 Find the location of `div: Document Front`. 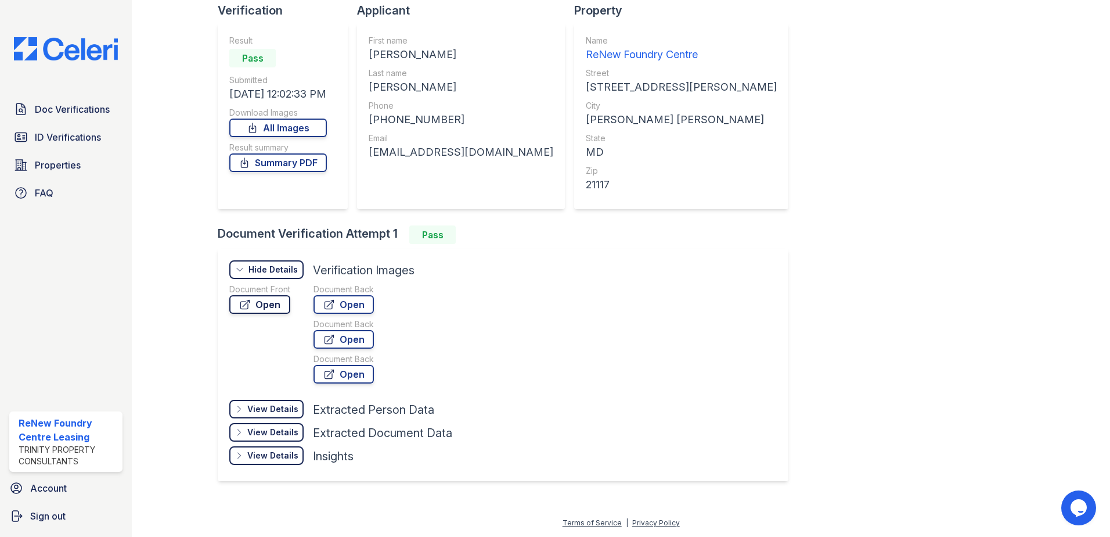

div: Document Front is located at coordinates (260, 289).